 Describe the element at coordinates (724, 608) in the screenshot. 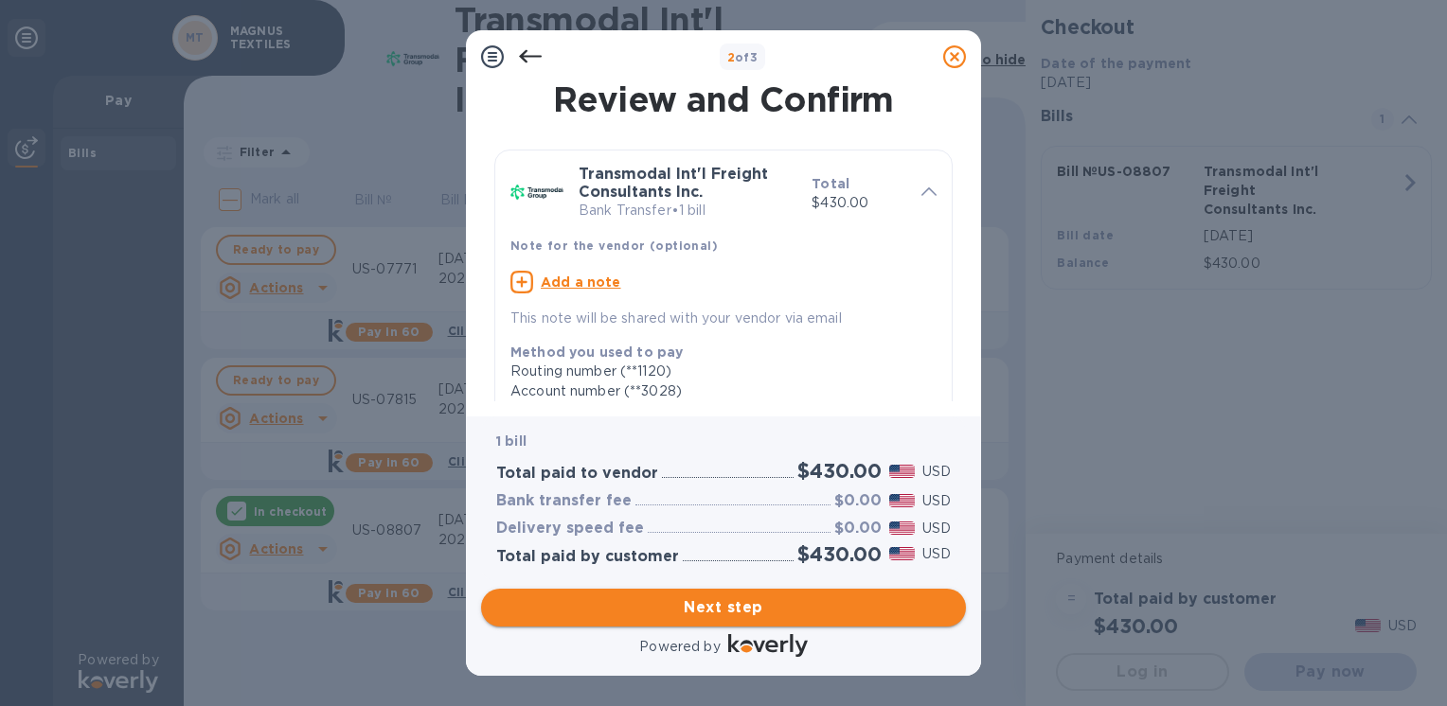

I see `span: Next step` at that location.